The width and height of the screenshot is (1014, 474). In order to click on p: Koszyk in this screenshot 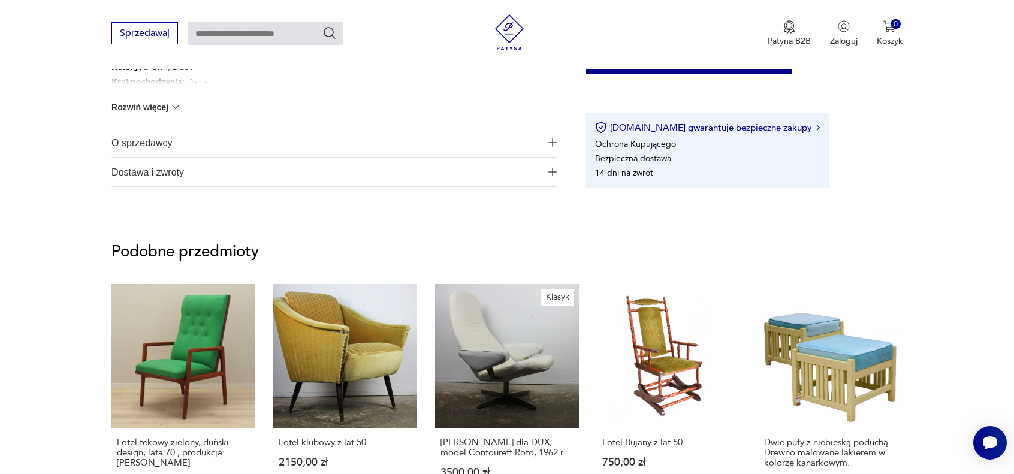, I will do `click(889, 41)`.